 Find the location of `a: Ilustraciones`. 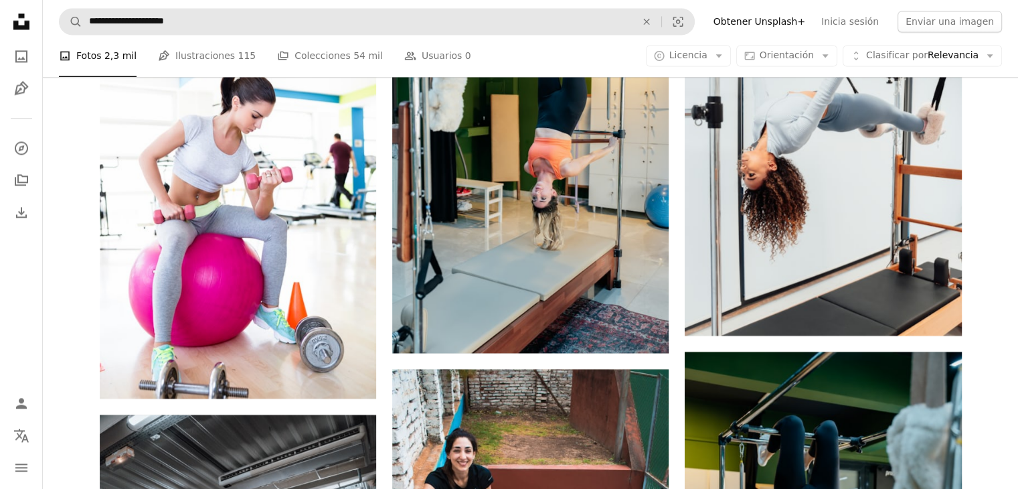

a: Ilustraciones is located at coordinates (21, 88).